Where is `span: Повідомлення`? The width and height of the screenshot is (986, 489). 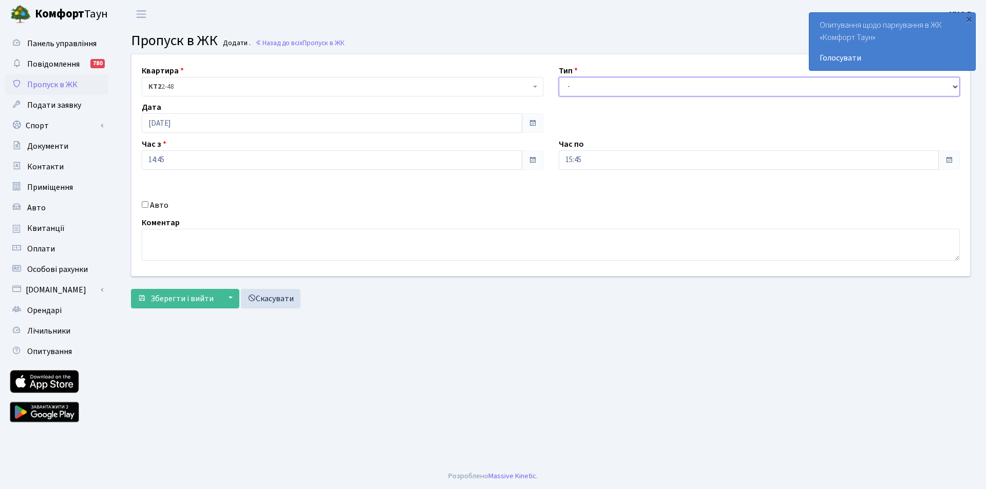
span: Повідомлення is located at coordinates (53, 64).